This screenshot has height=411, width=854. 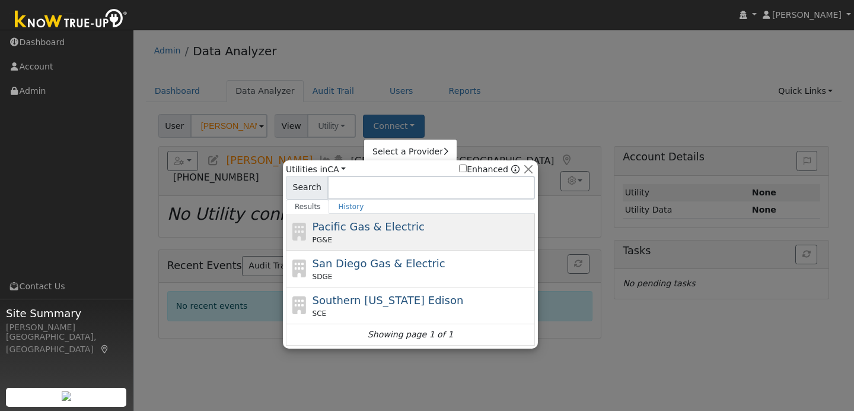 I want to click on a: Select a Provider, so click(x=411, y=152).